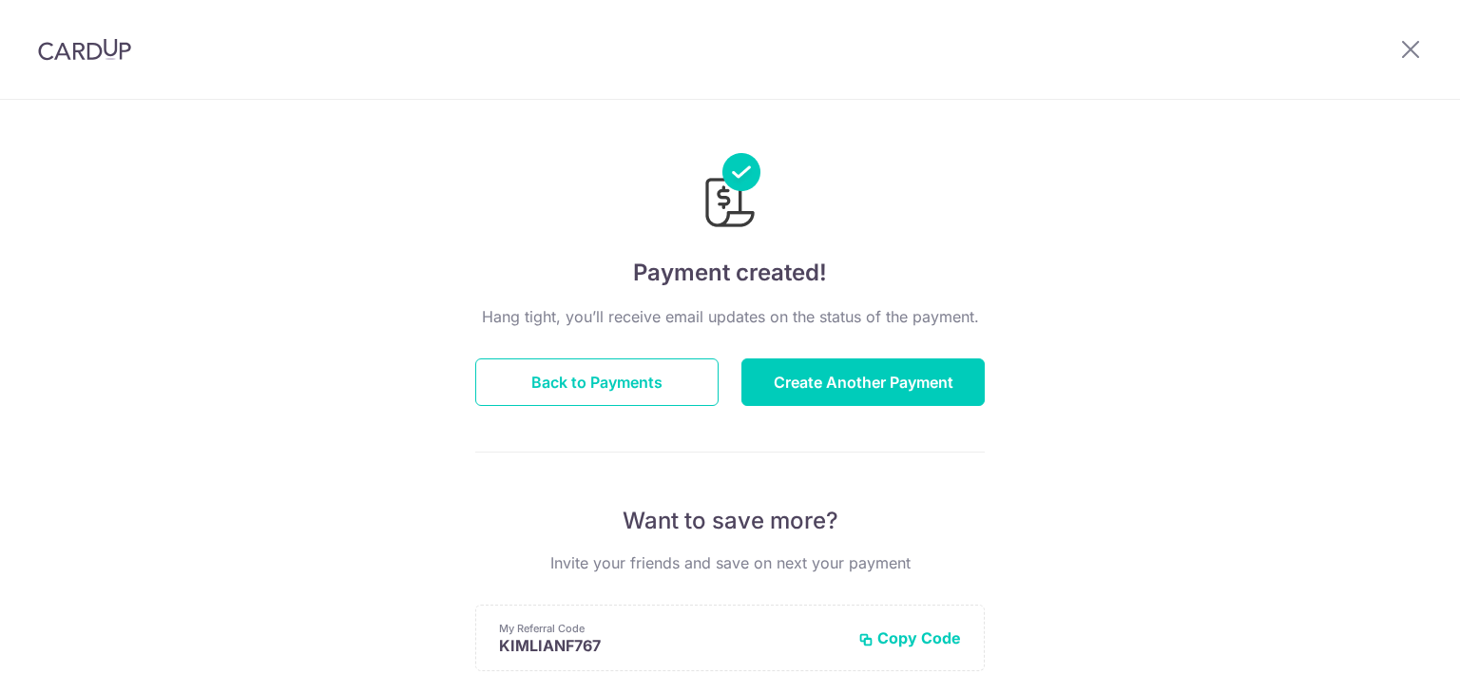 Image resolution: width=1460 pixels, height=694 pixels. I want to click on p: My Referral Code, so click(671, 628).